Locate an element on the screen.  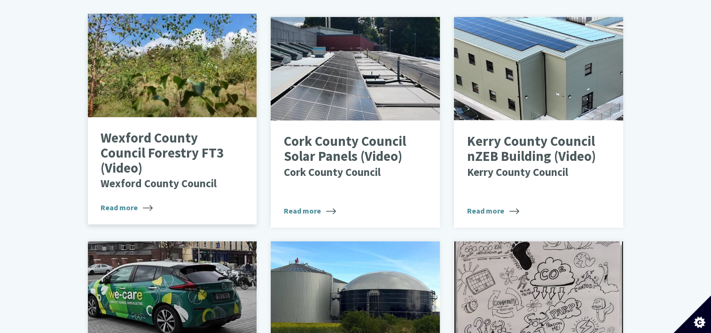
p: Kerry County Council nZEB Building (Video) is located at coordinates (532, 156).